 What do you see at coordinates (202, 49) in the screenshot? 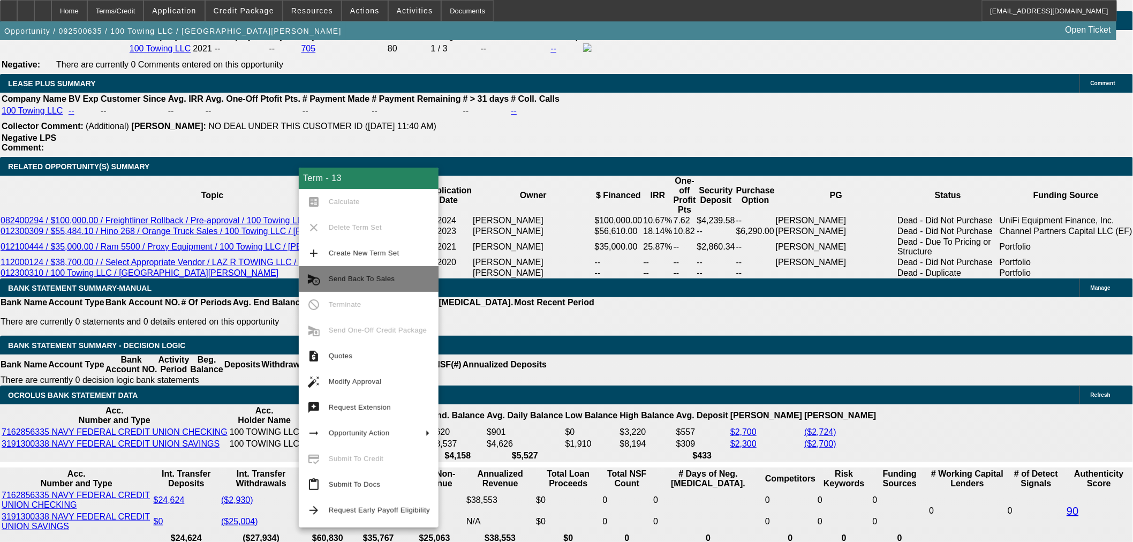
I see `td: 2021` at bounding box center [202, 49].